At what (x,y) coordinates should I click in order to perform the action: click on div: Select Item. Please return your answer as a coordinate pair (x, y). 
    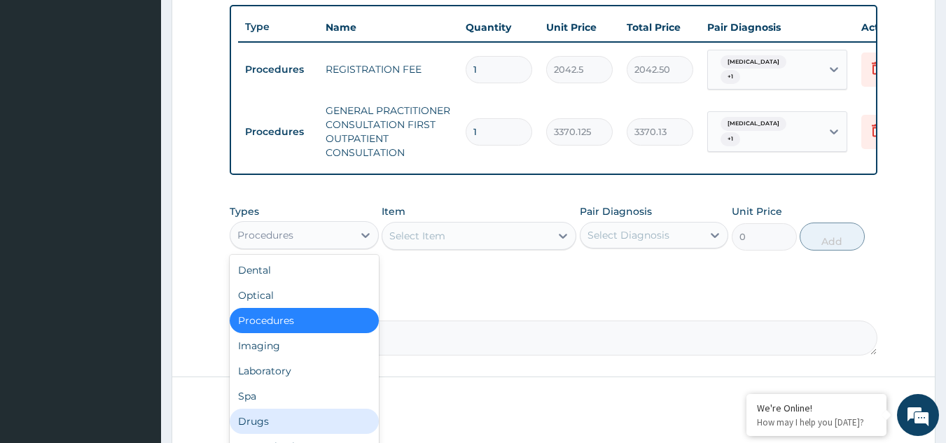
    Looking at the image, I should click on (417, 236).